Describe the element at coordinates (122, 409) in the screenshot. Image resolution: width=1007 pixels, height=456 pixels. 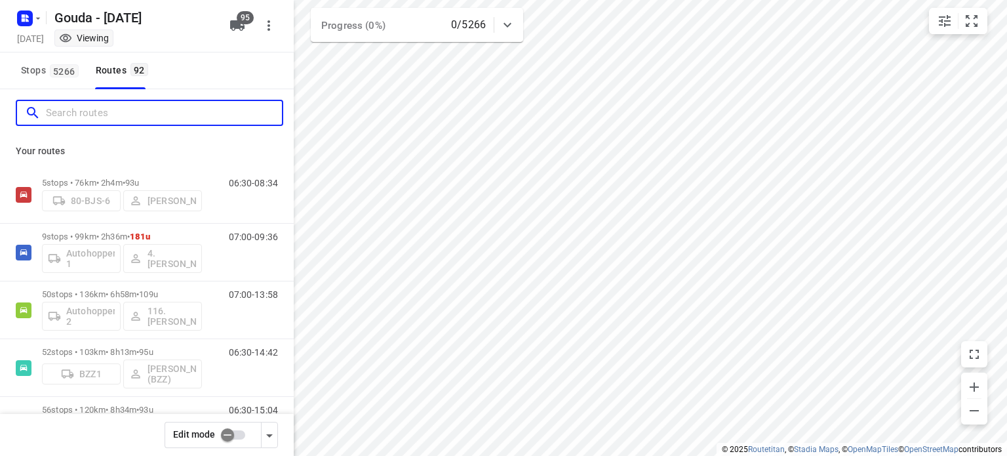
I see `p: 56 stops • 120km • 8h34m` at that location.